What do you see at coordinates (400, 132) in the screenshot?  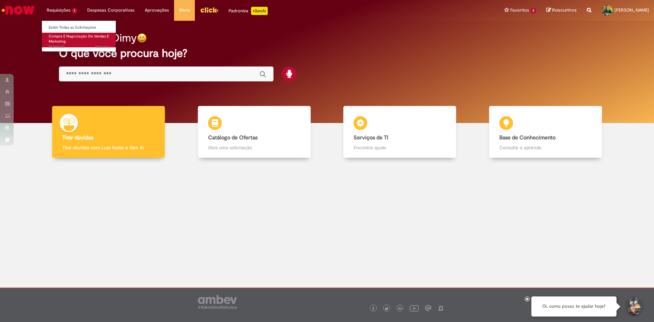 I see `a: Serviços de TI Encontre ajuda` at bounding box center [400, 132].